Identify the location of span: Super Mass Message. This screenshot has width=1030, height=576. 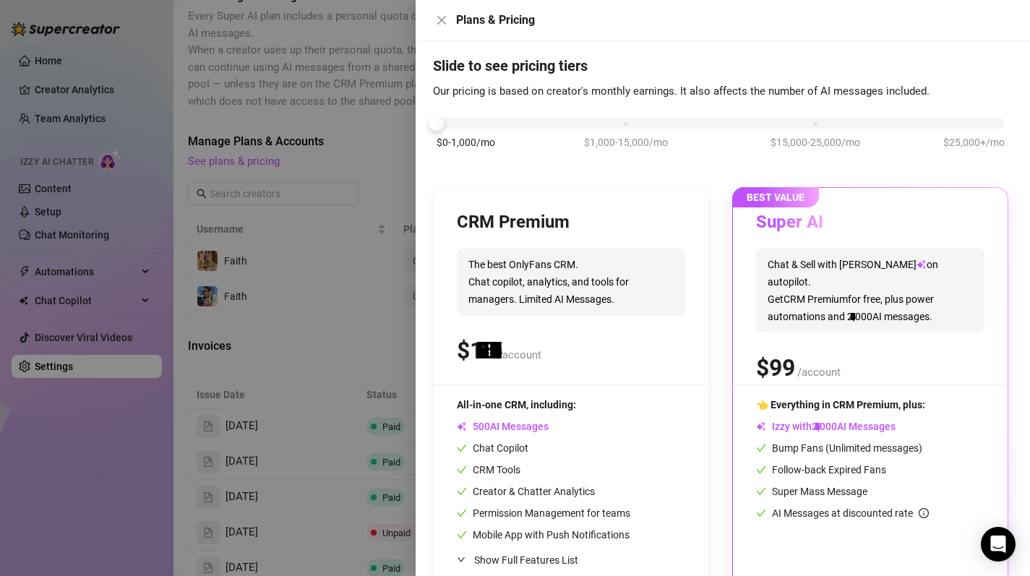
(812, 491).